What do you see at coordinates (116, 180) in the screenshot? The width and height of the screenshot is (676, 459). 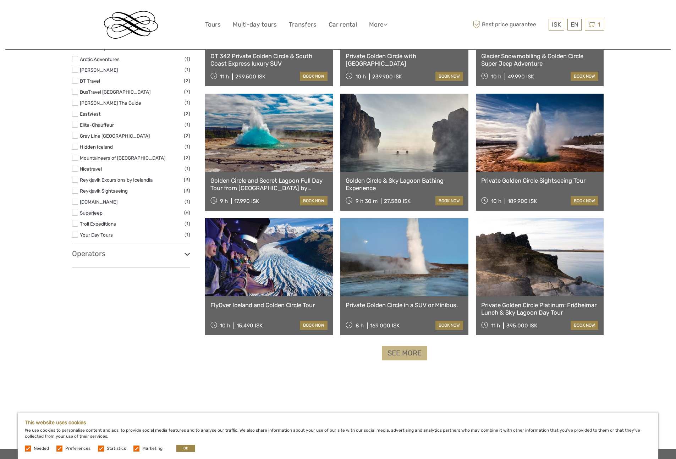 I see `a: Reykjavik Excursions by Icelandia` at bounding box center [116, 180].